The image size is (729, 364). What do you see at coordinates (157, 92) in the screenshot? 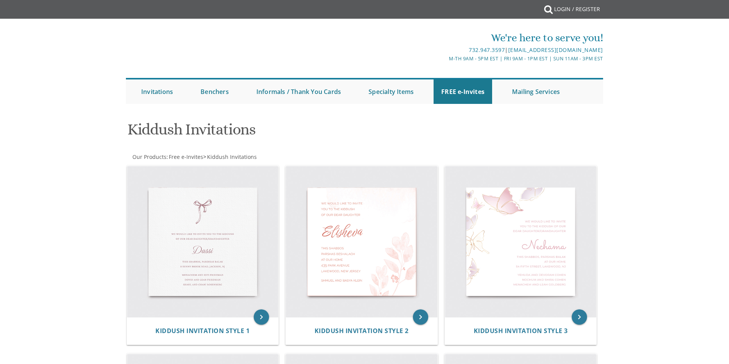
I see `a: Invitations` at bounding box center [157, 92].